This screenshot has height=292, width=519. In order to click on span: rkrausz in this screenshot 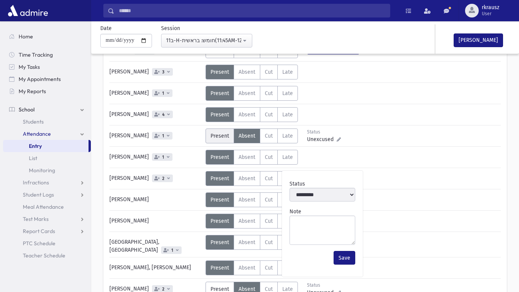, I will do `click(490, 8)`.